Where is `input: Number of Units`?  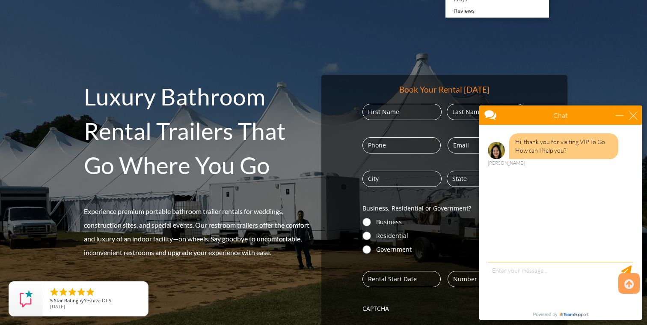 input: Number of Units is located at coordinates (487, 279).